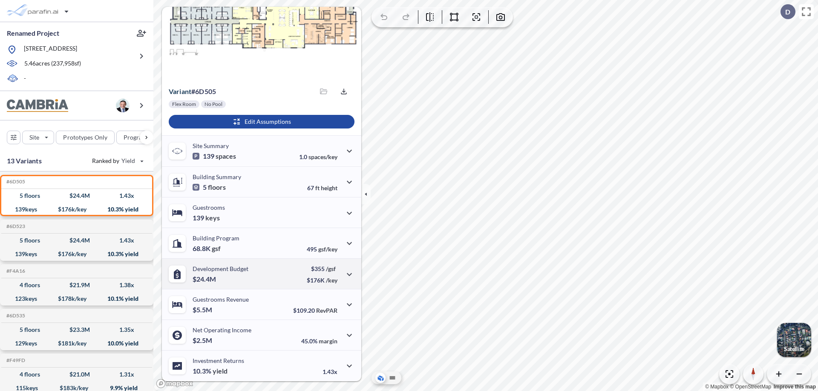 The width and height of the screenshot is (818, 391). Describe the element at coordinates (209, 207) in the screenshot. I see `p: Guestrooms` at that location.